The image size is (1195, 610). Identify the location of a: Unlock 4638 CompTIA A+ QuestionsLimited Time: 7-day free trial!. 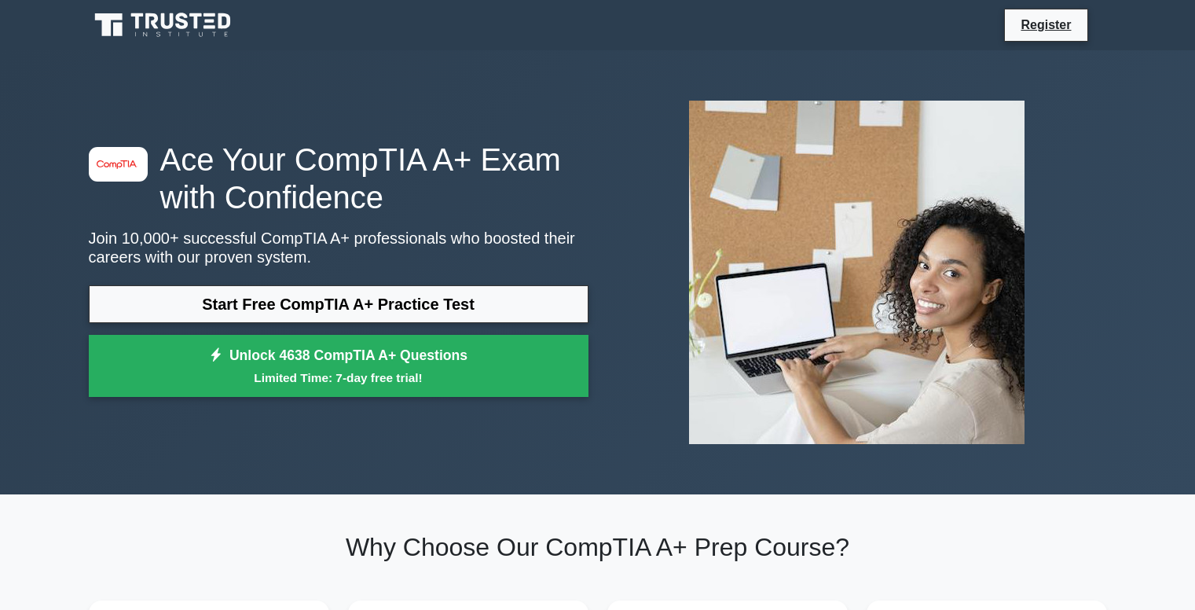
(339, 366).